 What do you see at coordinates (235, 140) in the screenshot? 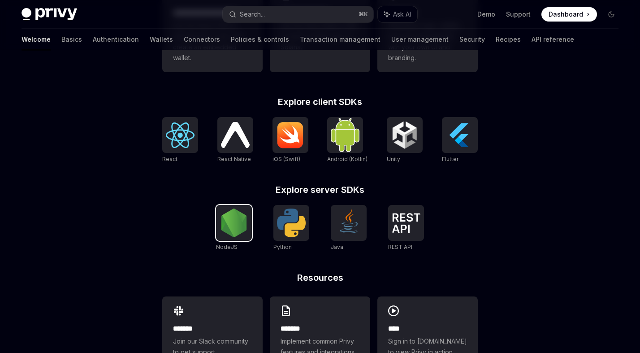
I see `a: React NativeReact Native` at bounding box center [235, 140].